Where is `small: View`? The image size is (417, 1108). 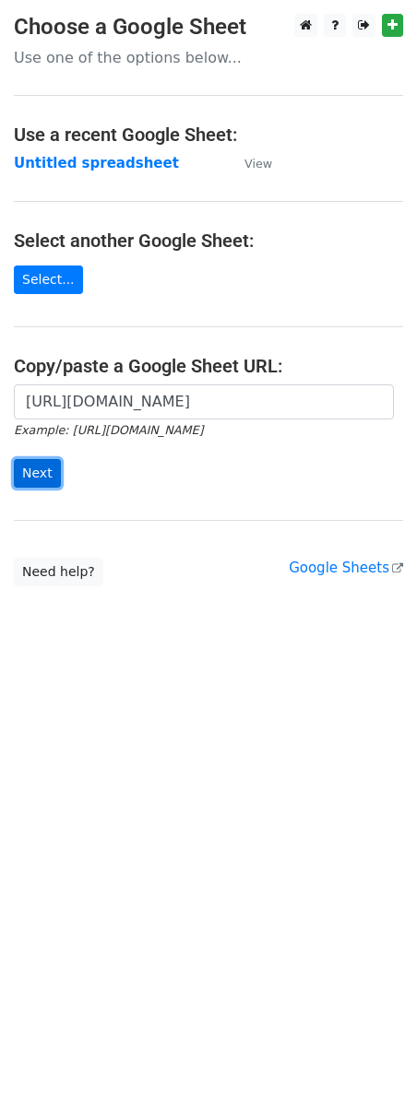
small: View is located at coordinates (258, 163).